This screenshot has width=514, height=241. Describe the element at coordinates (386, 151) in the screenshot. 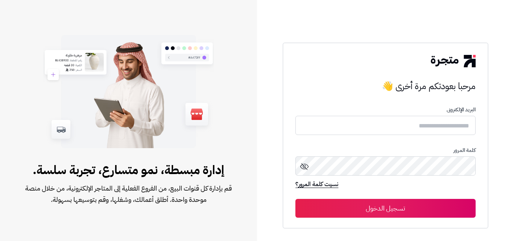

I see `p: كلمة المرور` at that location.